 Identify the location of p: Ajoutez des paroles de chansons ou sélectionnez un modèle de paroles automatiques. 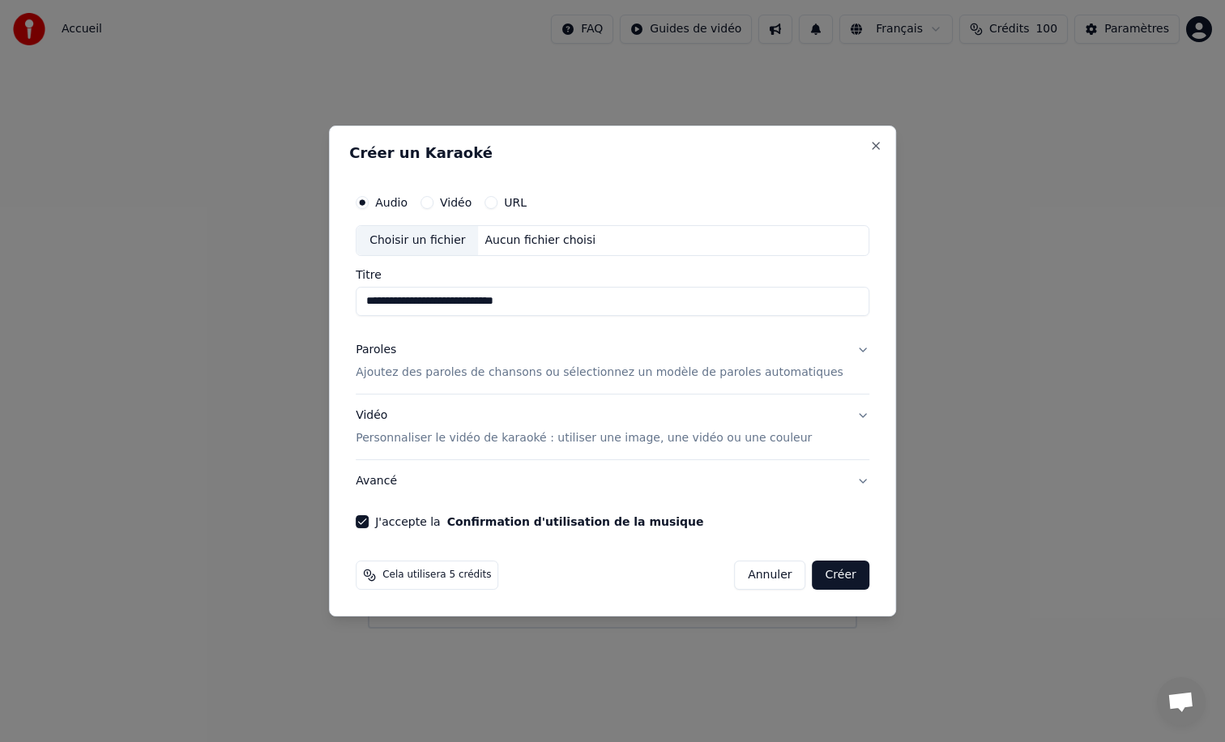
(599, 373).